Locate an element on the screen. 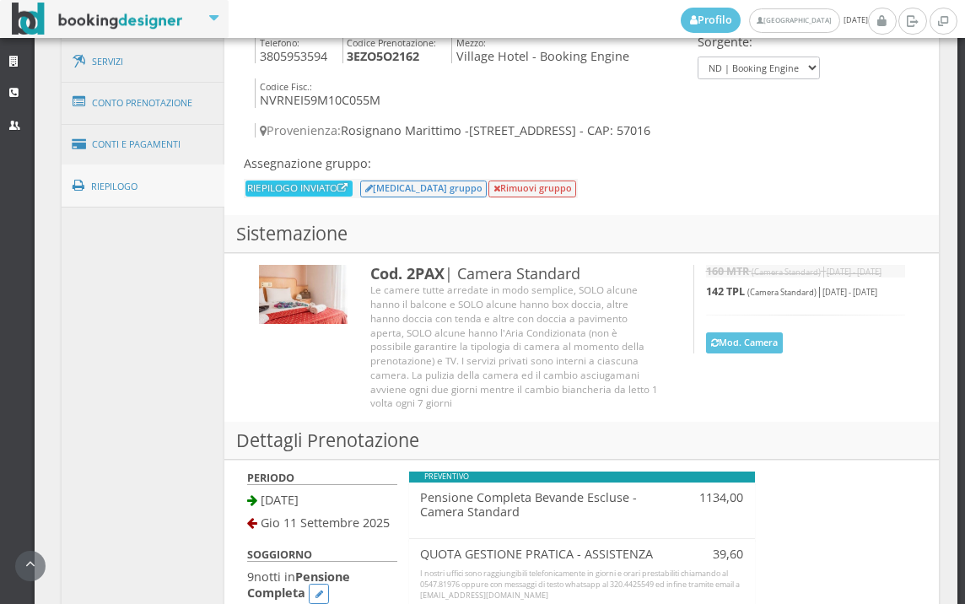 Image resolution: width=965 pixels, height=604 pixels. div: Le camere tutte arredate in modo semplice, SOLO alcune hanno il balcone e SOLO alcune hanno box d... is located at coordinates (515, 346).